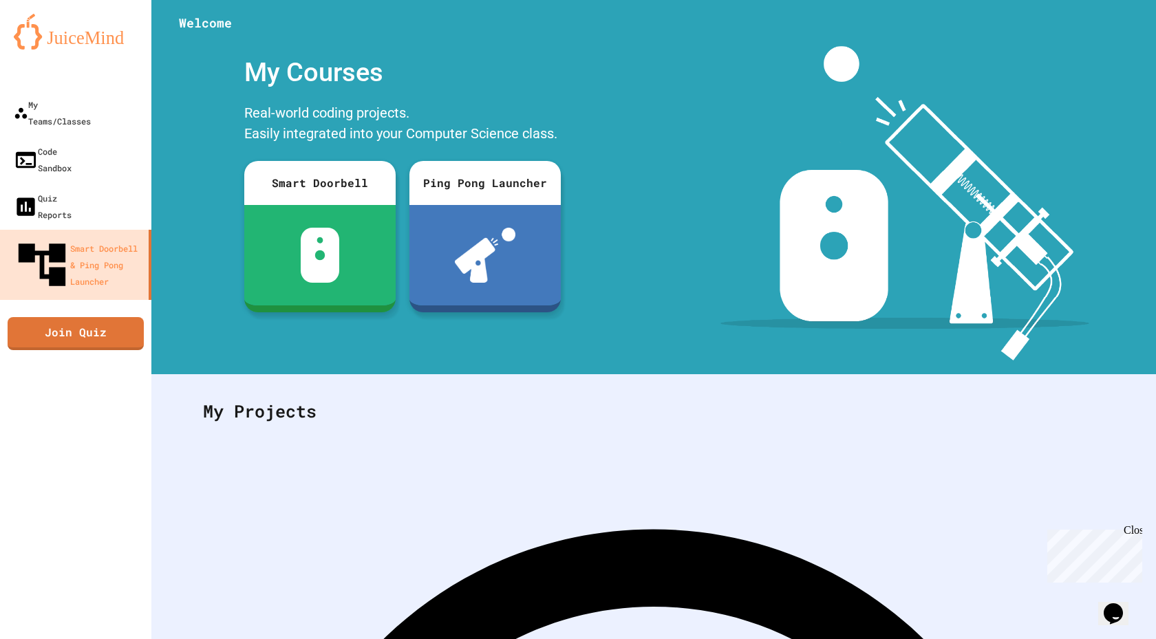 The image size is (1156, 639). I want to click on img: sdb-white.svg, so click(320, 255).